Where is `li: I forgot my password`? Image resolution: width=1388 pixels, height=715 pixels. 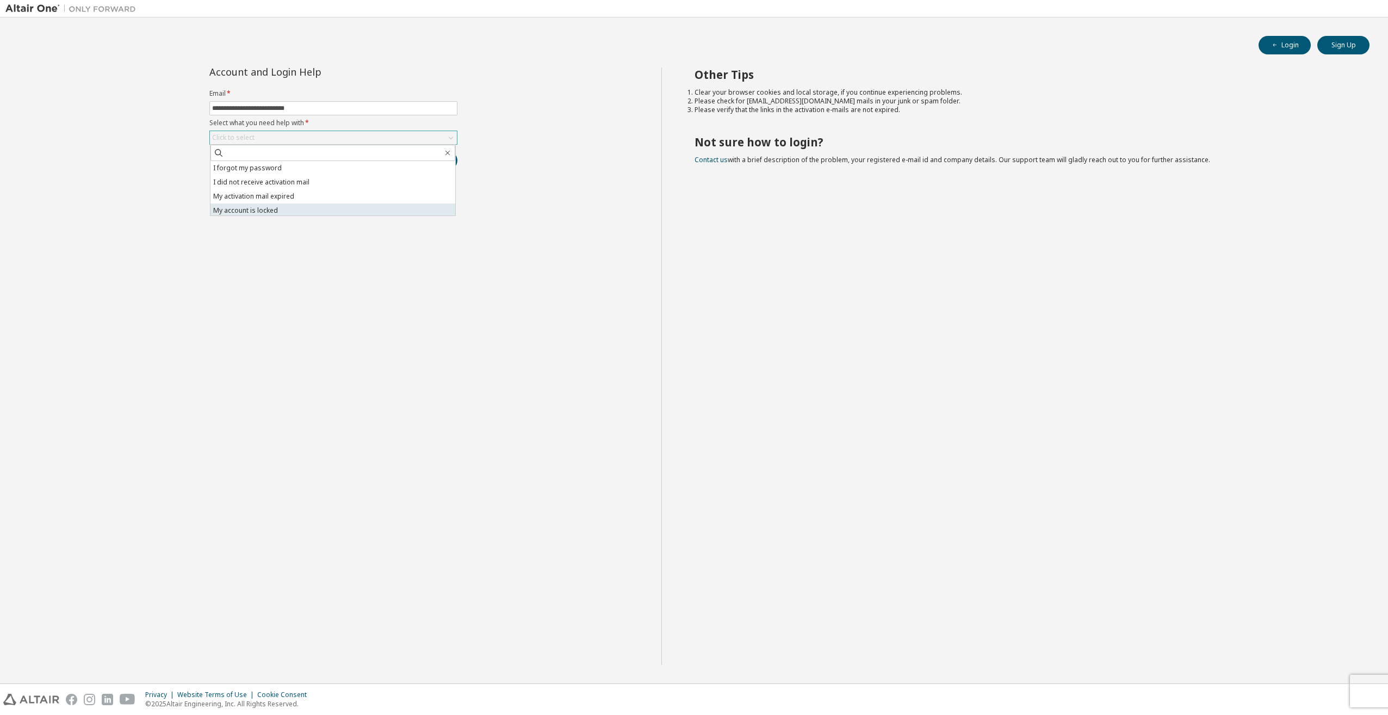
li: I forgot my password is located at coordinates (333, 168).